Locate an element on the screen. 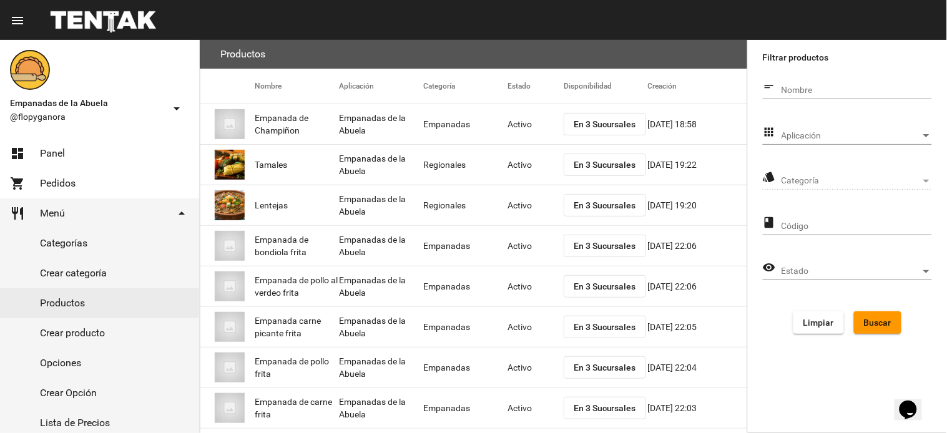  mat-icon: shopping_cart is located at coordinates (17, 183).